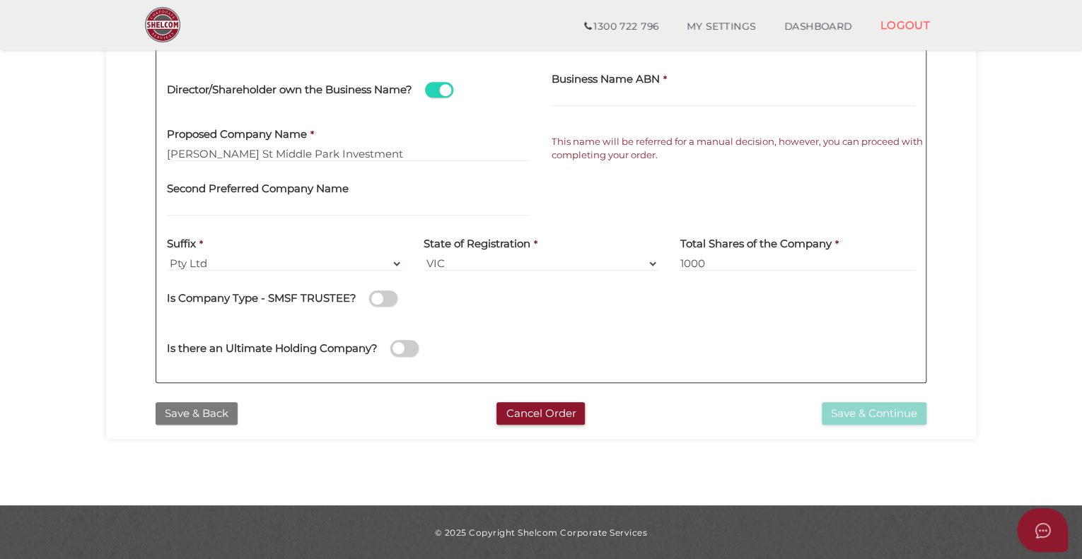  What do you see at coordinates (181, 244) in the screenshot?
I see `h4: Suffix` at bounding box center [181, 244].